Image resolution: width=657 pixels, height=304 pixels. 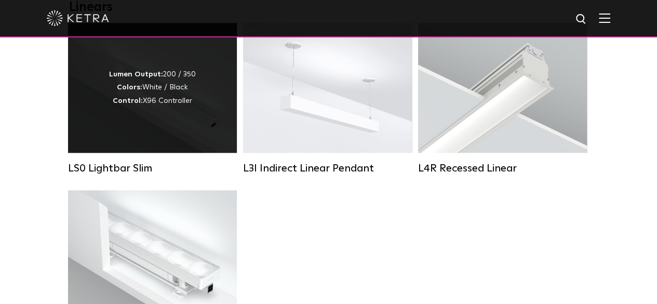 I want to click on img: search icon, so click(x=581, y=19).